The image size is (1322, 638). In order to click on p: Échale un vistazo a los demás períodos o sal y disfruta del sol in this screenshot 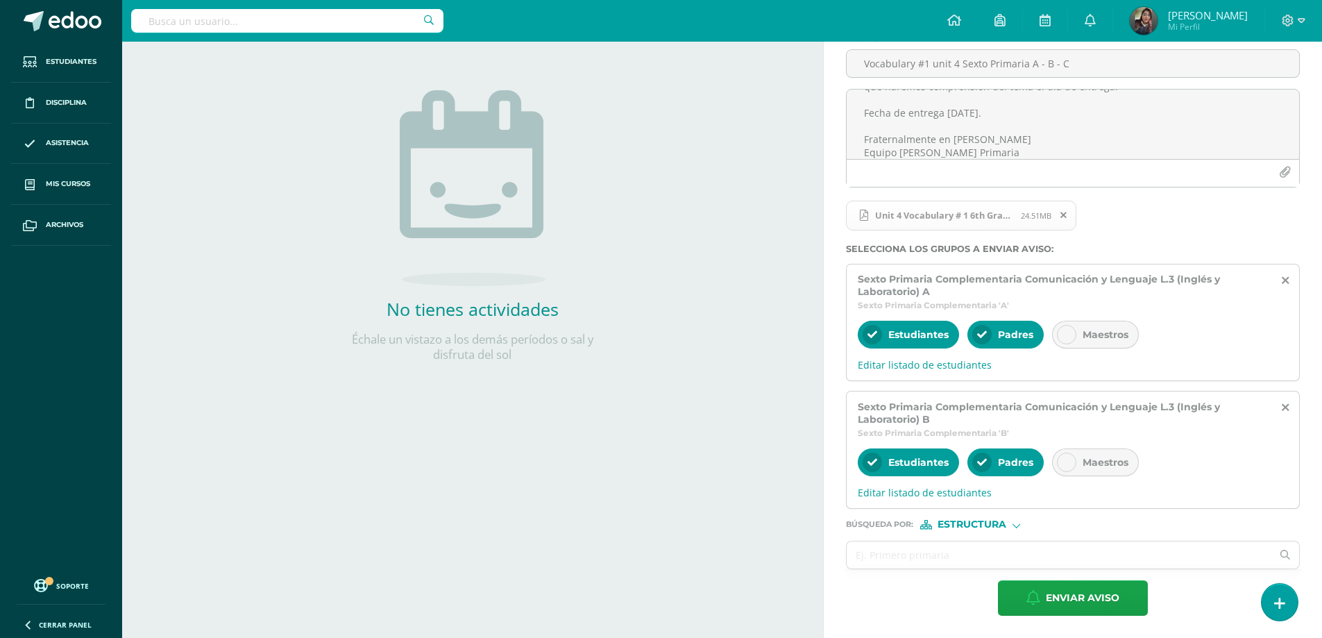, I will do `click(473, 347)`.